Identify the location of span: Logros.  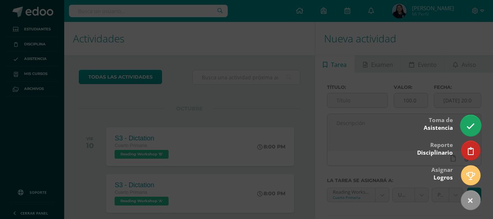
(443, 177).